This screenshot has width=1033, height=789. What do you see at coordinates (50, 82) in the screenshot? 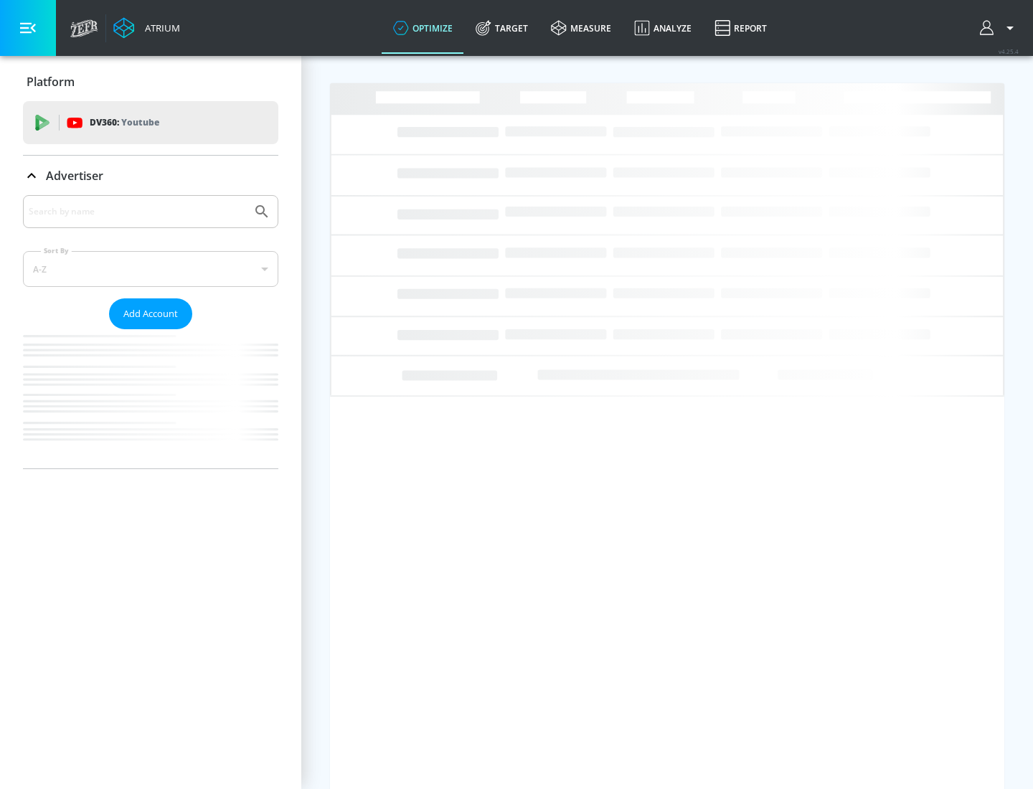
I see `p: Platform` at bounding box center [50, 82].